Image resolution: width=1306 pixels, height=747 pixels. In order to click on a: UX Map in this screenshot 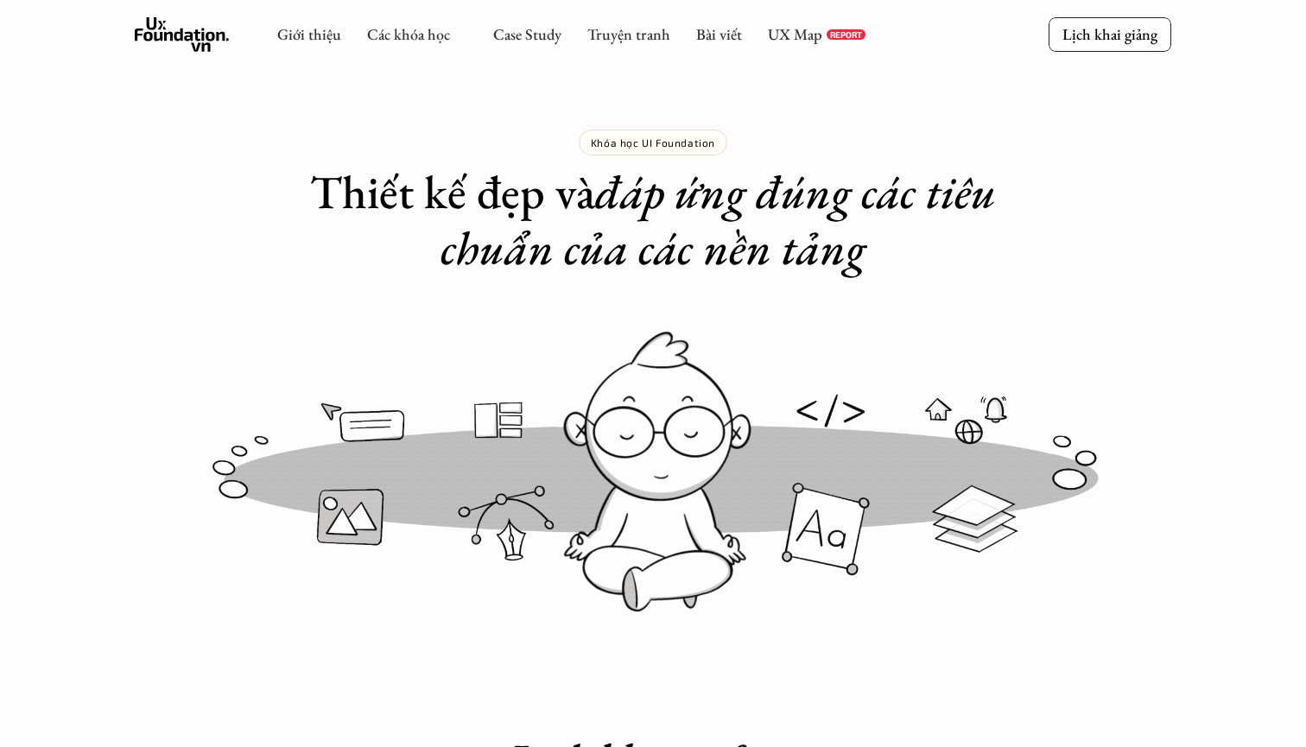, I will do `click(795, 34)`.